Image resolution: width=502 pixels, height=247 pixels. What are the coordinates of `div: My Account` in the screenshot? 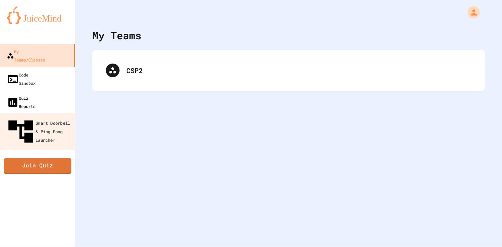 It's located at (471, 12).